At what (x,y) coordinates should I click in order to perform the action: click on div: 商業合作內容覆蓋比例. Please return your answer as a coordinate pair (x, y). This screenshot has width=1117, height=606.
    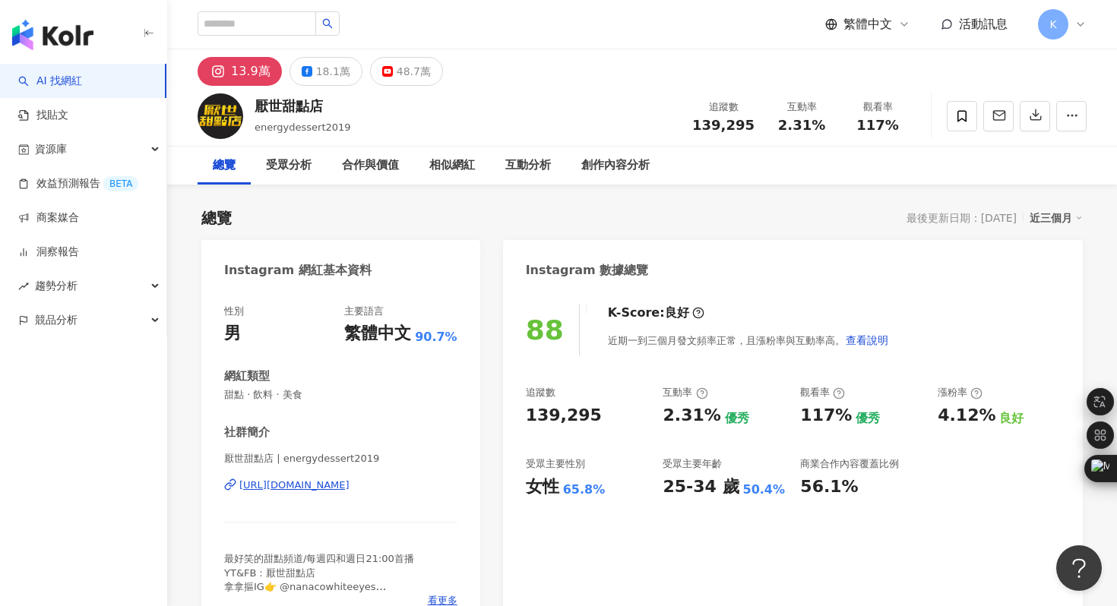
    Looking at the image, I should click on (849, 464).